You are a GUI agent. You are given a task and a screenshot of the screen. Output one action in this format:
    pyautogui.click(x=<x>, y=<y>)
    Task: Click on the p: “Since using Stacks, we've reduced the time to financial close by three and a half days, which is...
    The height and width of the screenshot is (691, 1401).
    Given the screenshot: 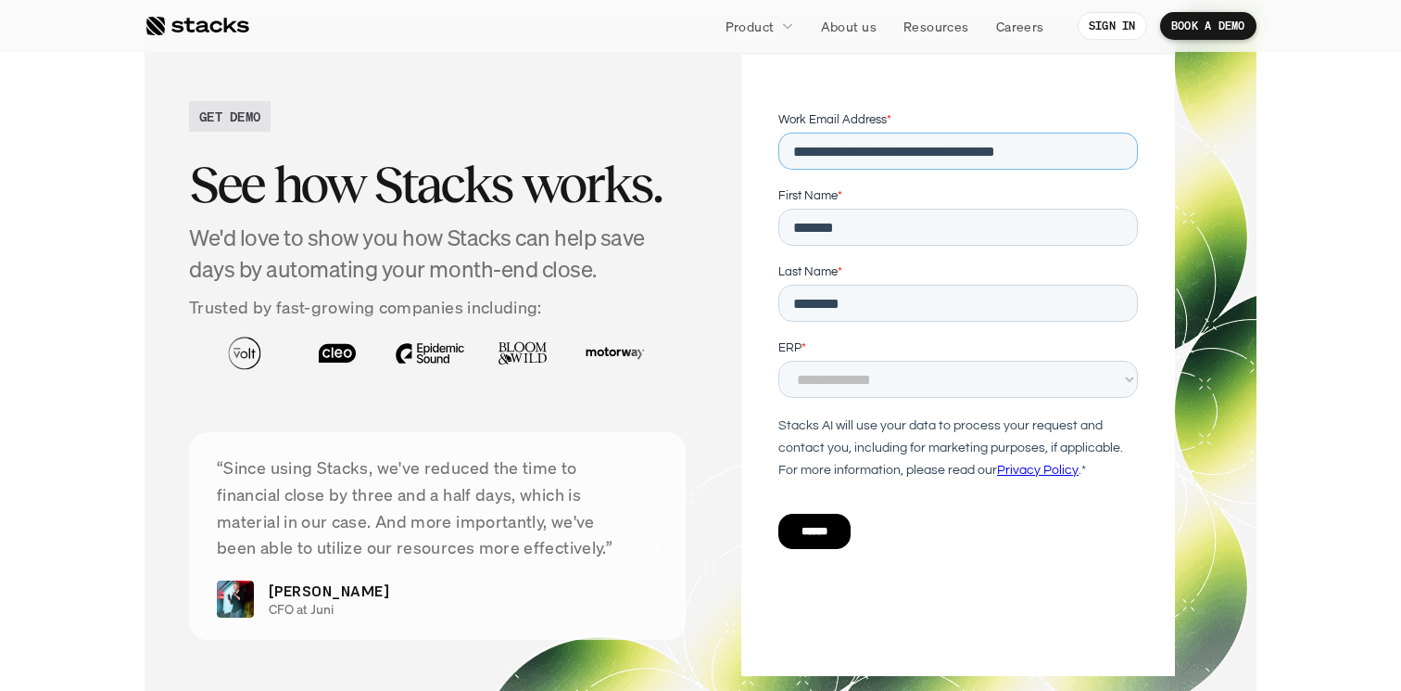 What is the action you would take?
    pyautogui.click(x=438, y=507)
    